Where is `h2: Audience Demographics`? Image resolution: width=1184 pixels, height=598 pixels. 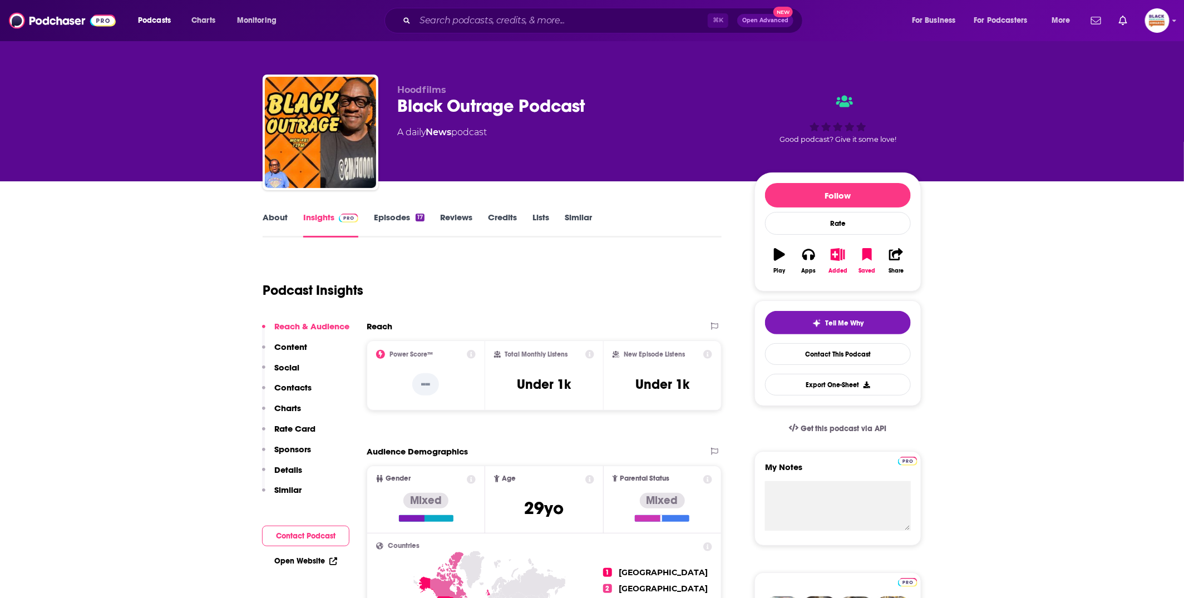
h2: Audience Demographics is located at coordinates (417, 451).